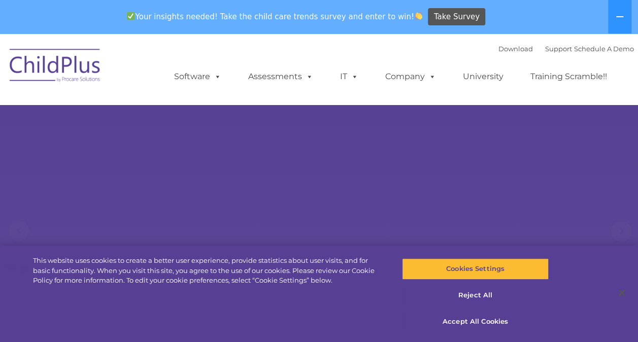 This screenshot has width=638, height=342. What do you see at coordinates (604, 49) in the screenshot?
I see `a: Schedule A Demo` at bounding box center [604, 49].